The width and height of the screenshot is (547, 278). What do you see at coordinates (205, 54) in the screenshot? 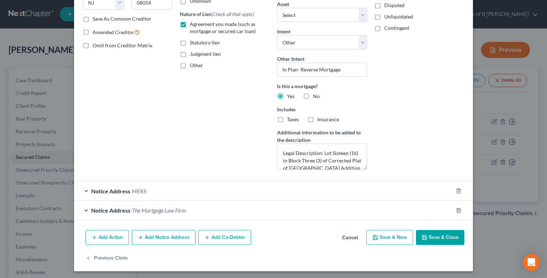
I see `span: Judgment lien` at bounding box center [205, 54].